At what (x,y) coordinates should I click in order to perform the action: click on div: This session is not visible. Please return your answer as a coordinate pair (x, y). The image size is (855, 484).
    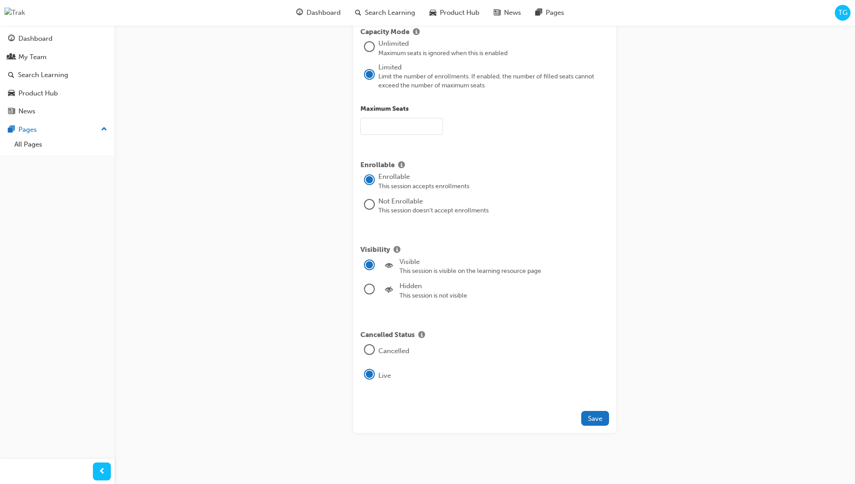
    Looking at the image, I should click on (504, 296).